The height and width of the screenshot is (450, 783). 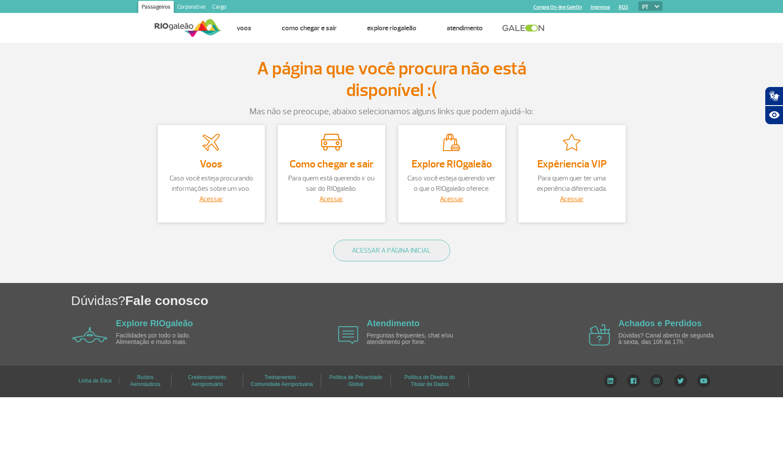 What do you see at coordinates (623, 7) in the screenshot?
I see `a: RQS` at bounding box center [623, 7].